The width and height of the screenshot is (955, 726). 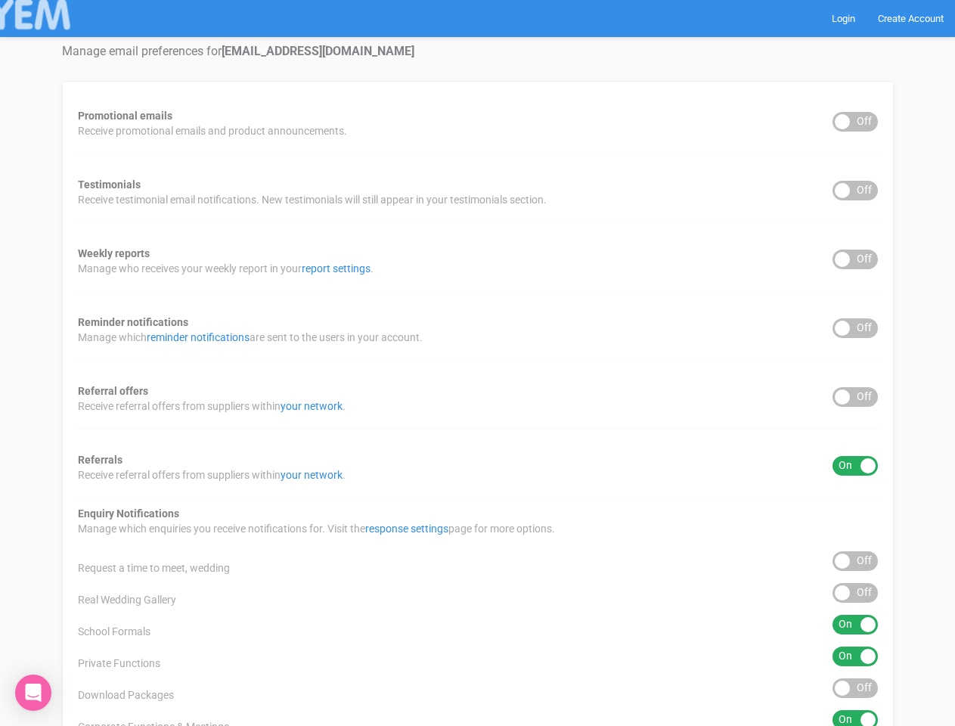 What do you see at coordinates (109, 184) in the screenshot?
I see `strong: Testimonials` at bounding box center [109, 184].